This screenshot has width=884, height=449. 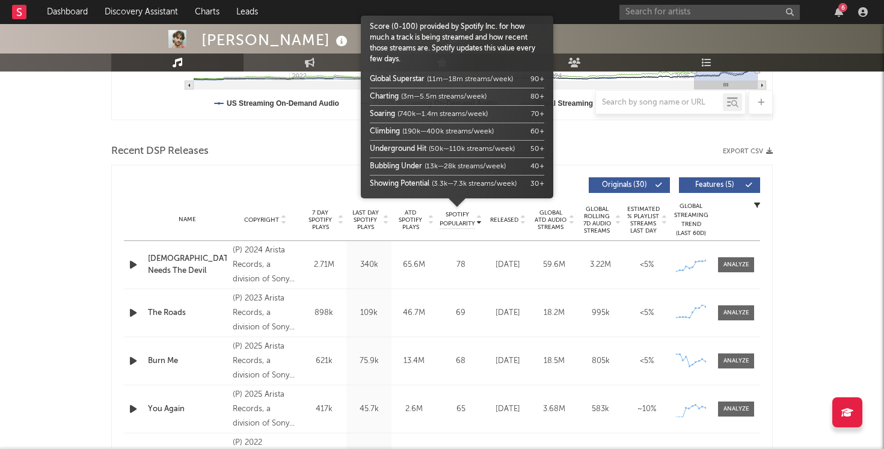 What do you see at coordinates (397, 79) in the screenshot?
I see `span: Global Superstar` at bounding box center [397, 79].